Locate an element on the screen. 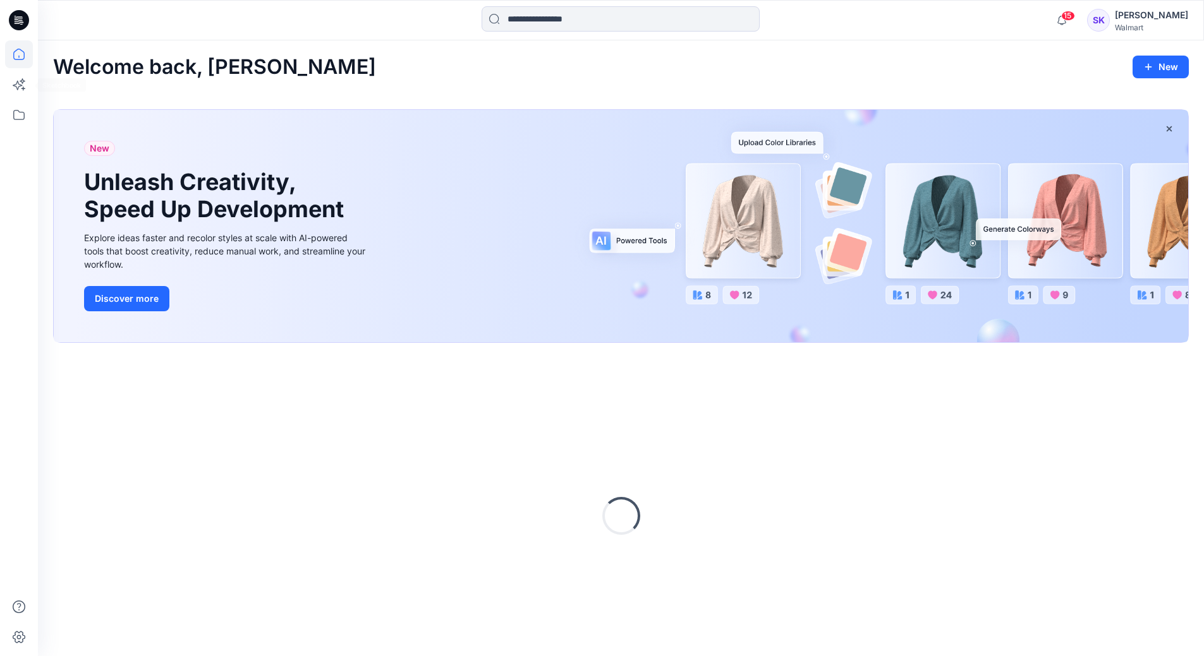 Image resolution: width=1204 pixels, height=656 pixels. div: Walmart is located at coordinates (1151, 27).